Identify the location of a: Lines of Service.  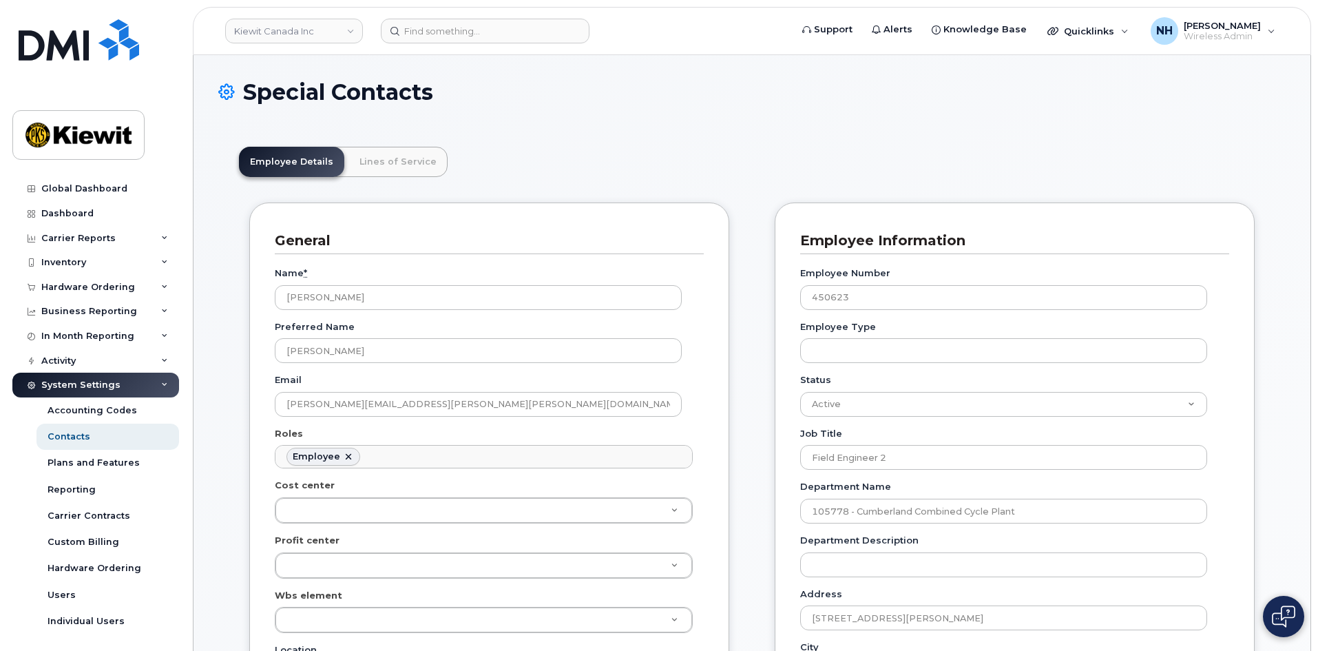
(398, 162).